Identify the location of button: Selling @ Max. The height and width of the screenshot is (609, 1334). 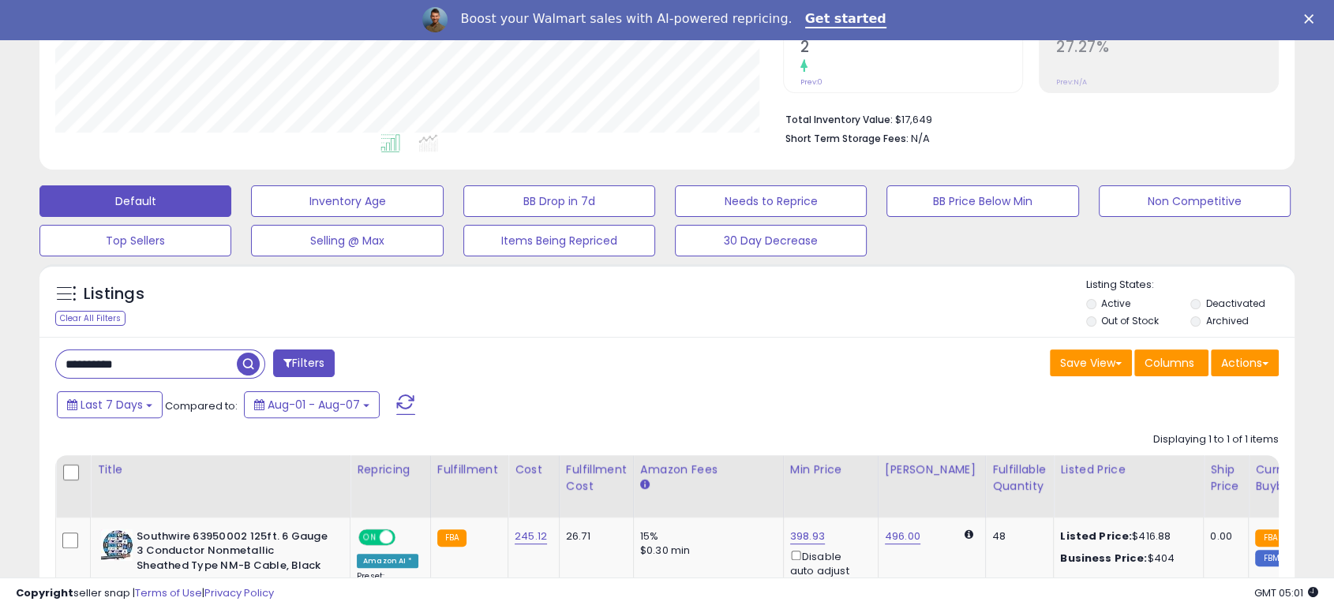
(347, 241).